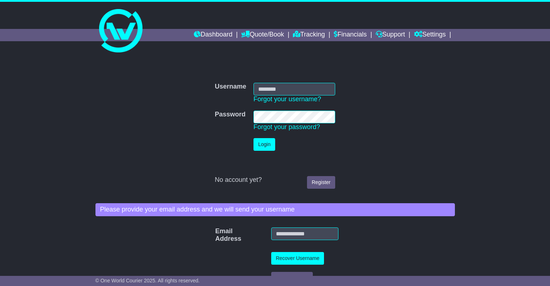 This screenshot has width=550, height=286. I want to click on a: Settings, so click(430, 35).